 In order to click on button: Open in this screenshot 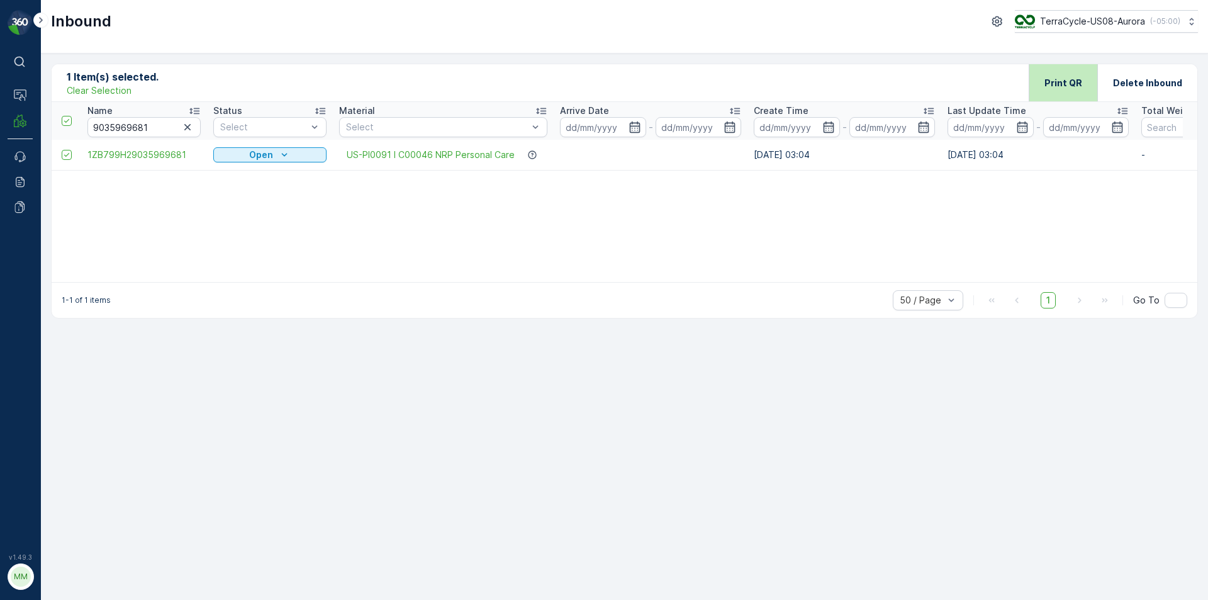, I will do `click(270, 155)`.